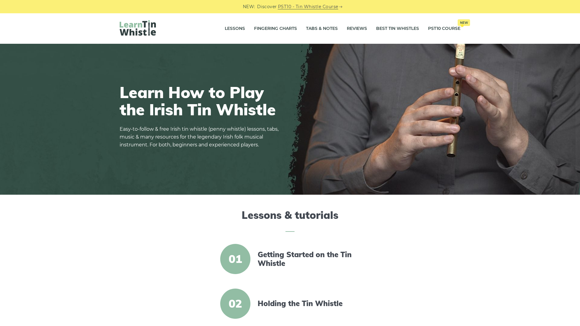  I want to click on h1: Learn How to Play the Irish Tin Whistle, so click(201, 101).